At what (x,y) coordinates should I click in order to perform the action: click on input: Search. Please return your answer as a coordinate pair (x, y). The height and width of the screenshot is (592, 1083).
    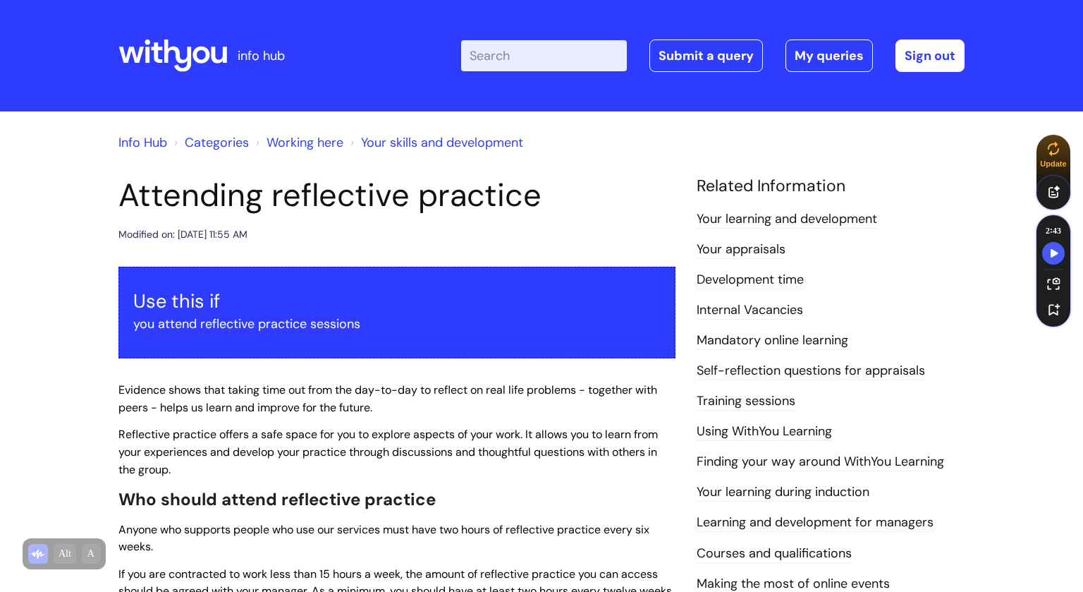
    Looking at the image, I should click on (544, 56).